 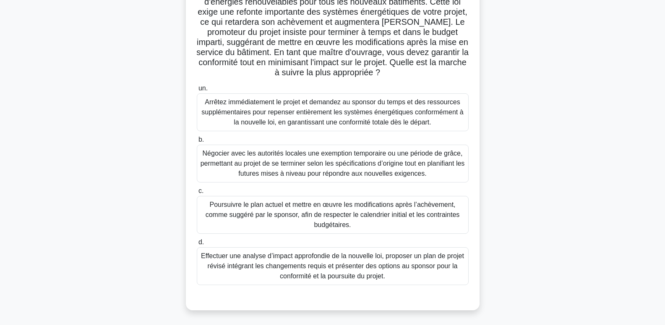 I want to click on font: Effectuer une analyse d’impact approfondie de la nouvelle loi, proposer un plan de projet révisé ..., so click(x=333, y=265).